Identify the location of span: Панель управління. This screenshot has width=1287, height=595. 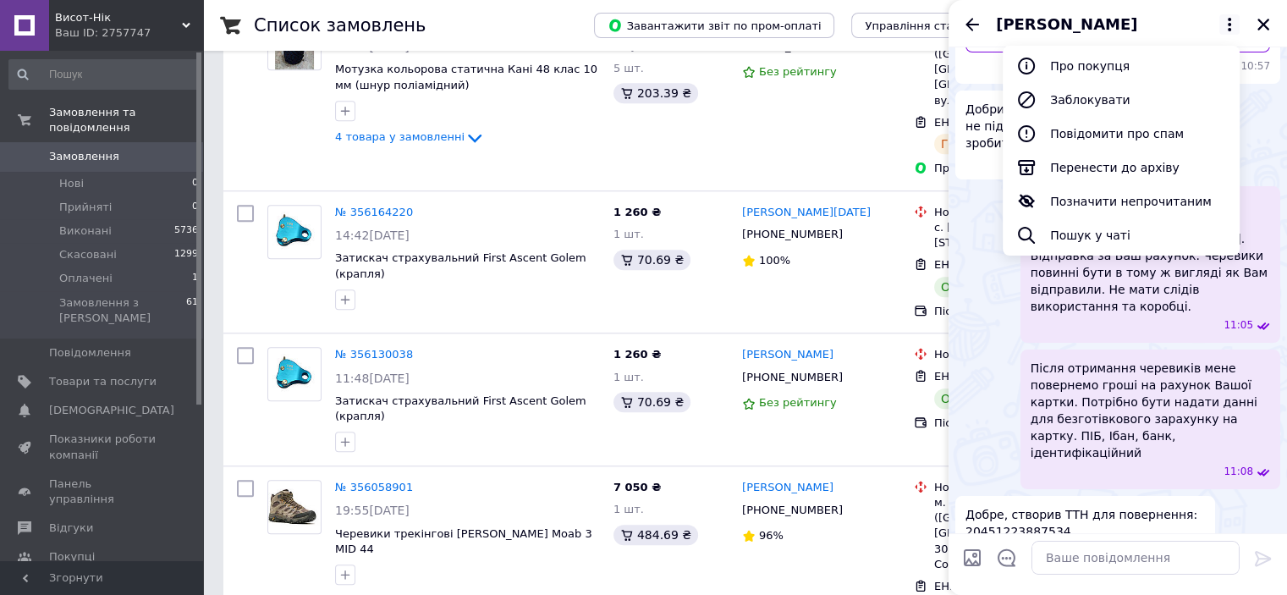
(102, 492).